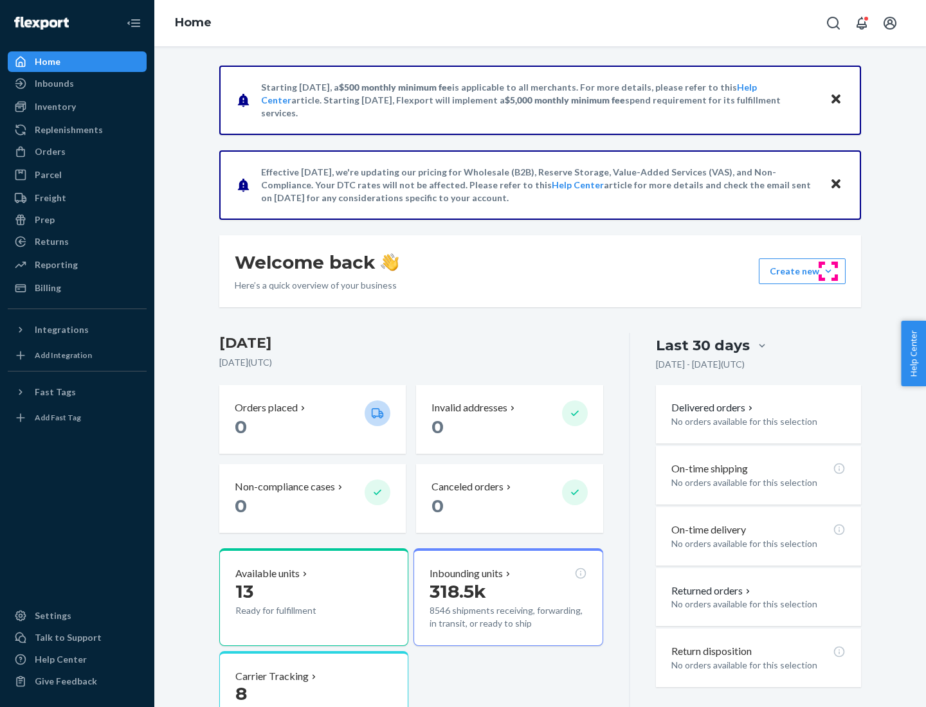 The height and width of the screenshot is (707, 926). I want to click on a: Inbounds, so click(77, 84).